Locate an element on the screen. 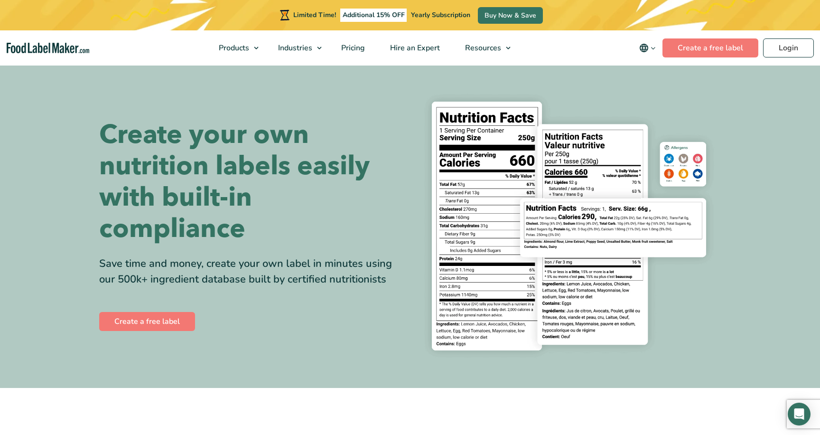  a: Login is located at coordinates (788, 48).